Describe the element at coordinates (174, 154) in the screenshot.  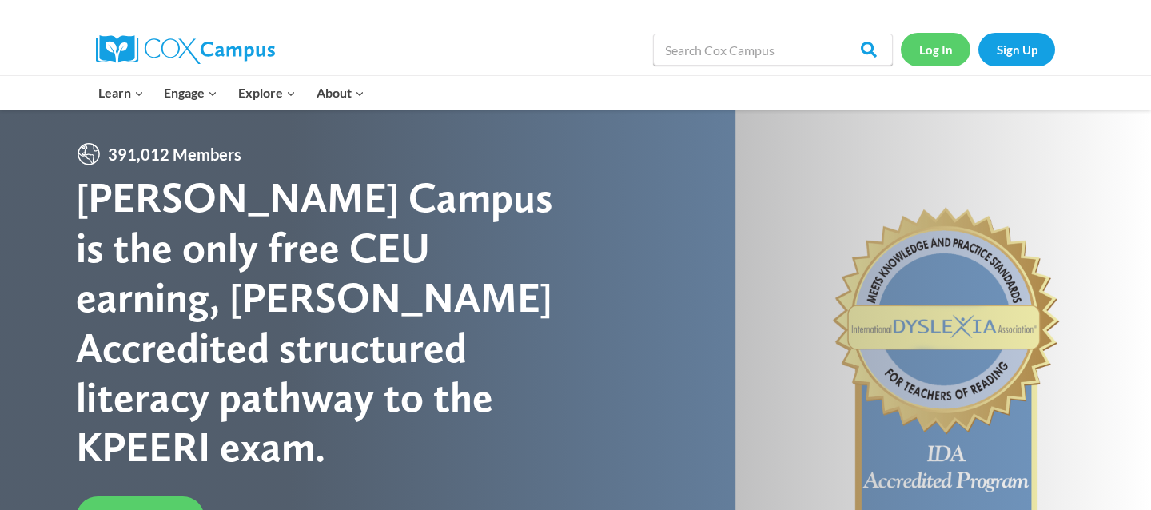
I see `span: 391,012 Members` at that location.